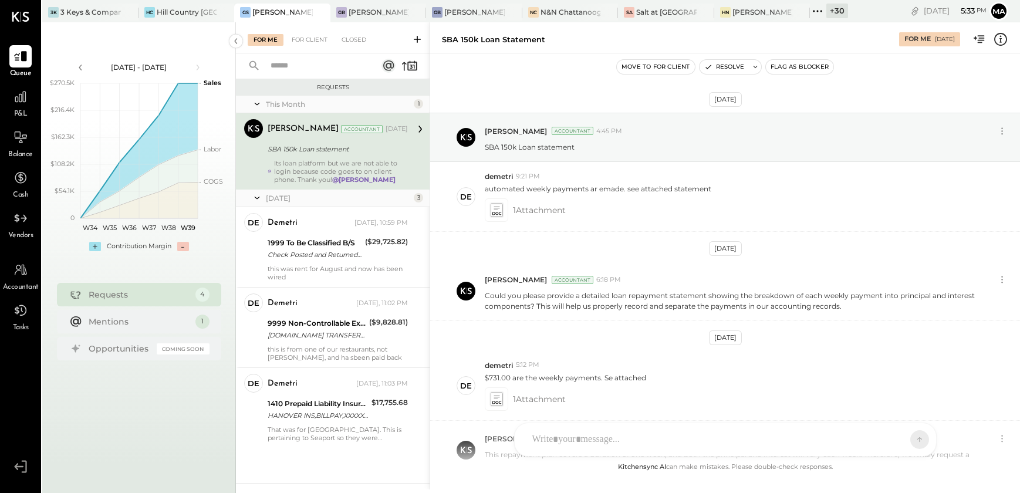 The image size is (1020, 493). What do you see at coordinates (533, 12) in the screenshot?
I see `div: NC` at bounding box center [533, 12].